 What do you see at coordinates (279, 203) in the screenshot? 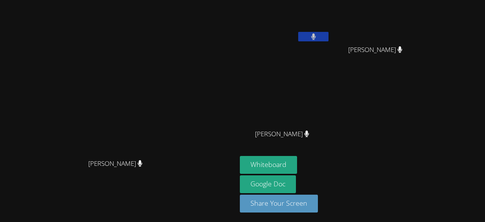
I see `button: Share Your Screen` at bounding box center [279, 203].